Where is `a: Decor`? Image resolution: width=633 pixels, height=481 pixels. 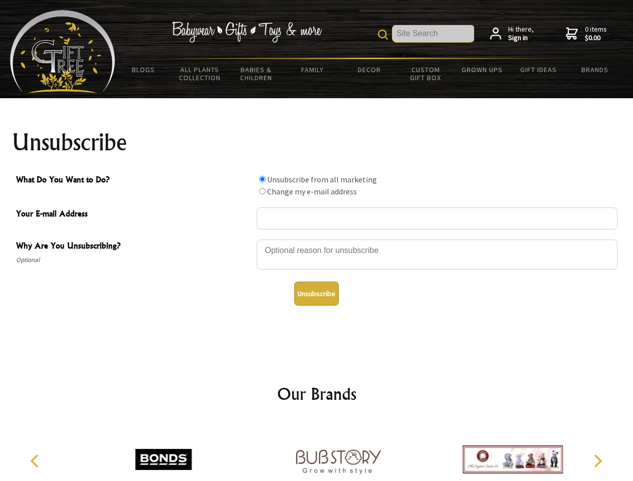
a: Decor is located at coordinates (369, 70).